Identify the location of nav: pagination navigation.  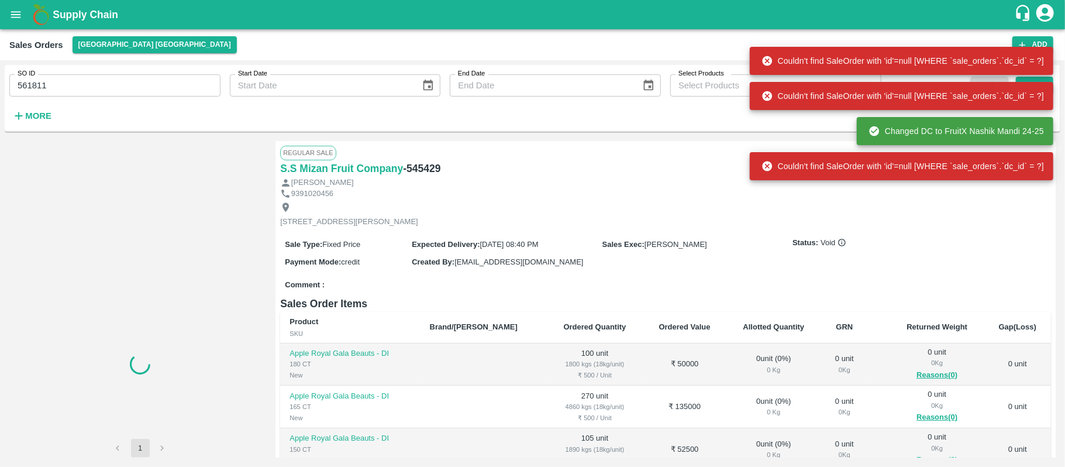
(140, 448).